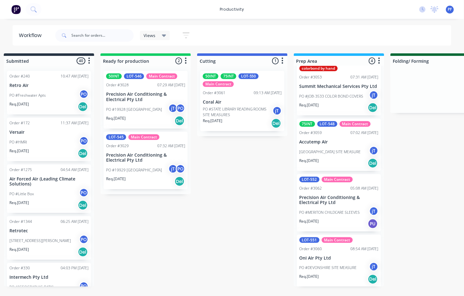 This screenshot has height=296, width=464. I want to click on div: LOT-546, so click(134, 76).